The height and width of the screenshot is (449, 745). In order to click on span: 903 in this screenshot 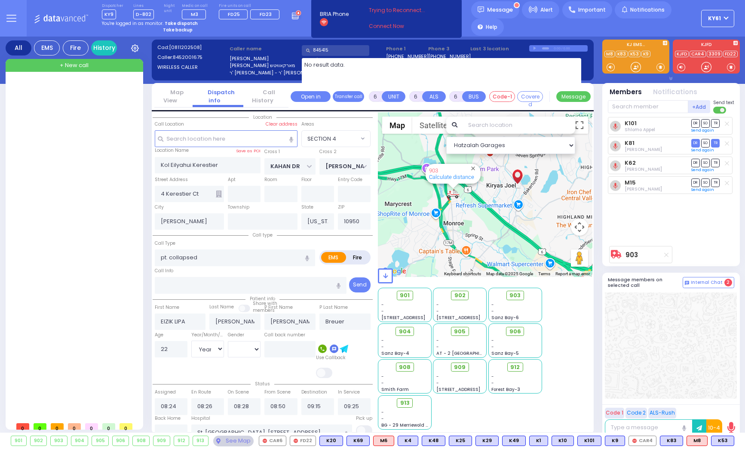, I will do `click(515, 295)`.